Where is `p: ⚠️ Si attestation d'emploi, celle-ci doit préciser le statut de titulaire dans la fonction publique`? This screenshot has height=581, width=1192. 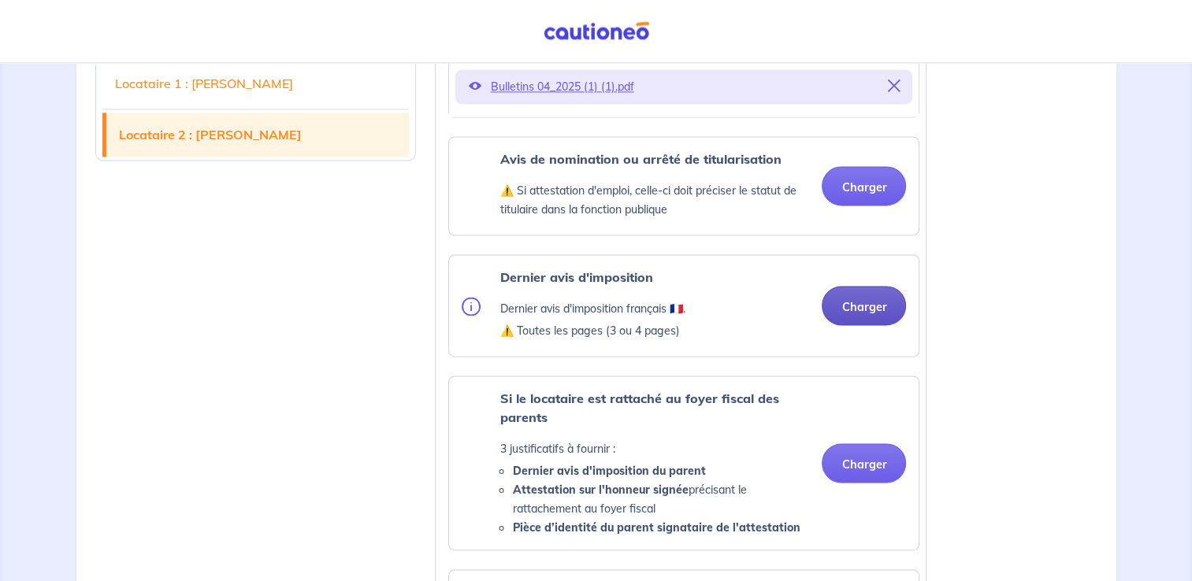 p: ⚠️ Si attestation d'emploi, celle-ci doit préciser le statut de titulaire dans la fonction publique is located at coordinates (654, 200).